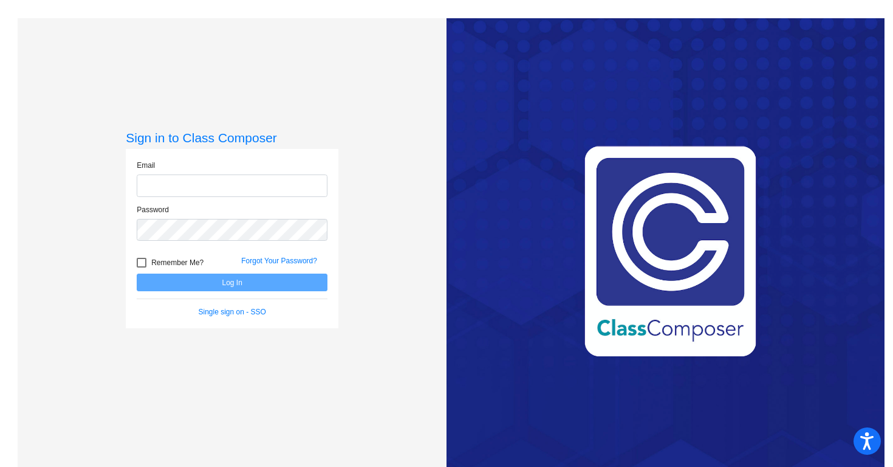 This screenshot has width=893, height=467. I want to click on a: Forgot Your Password?, so click(279, 261).